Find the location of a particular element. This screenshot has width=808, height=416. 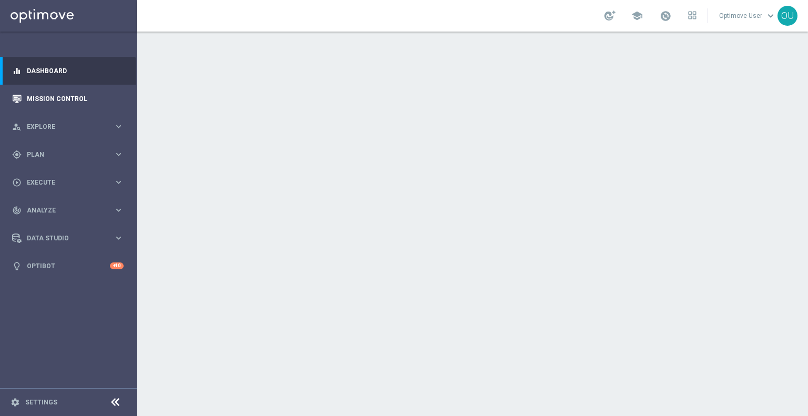

a: Dashboard is located at coordinates (75, 70).